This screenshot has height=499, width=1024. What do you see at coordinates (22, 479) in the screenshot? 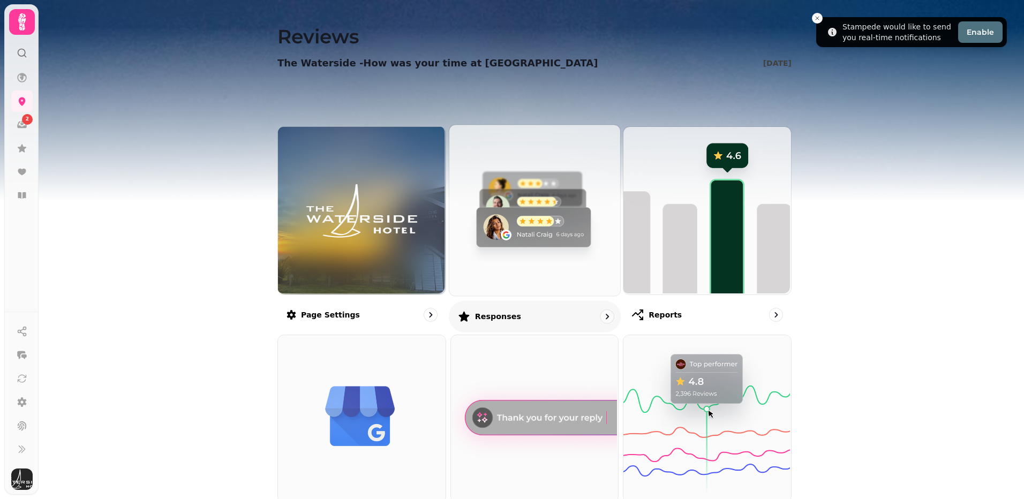
I see `button: User avatar` at bounding box center [22, 479].